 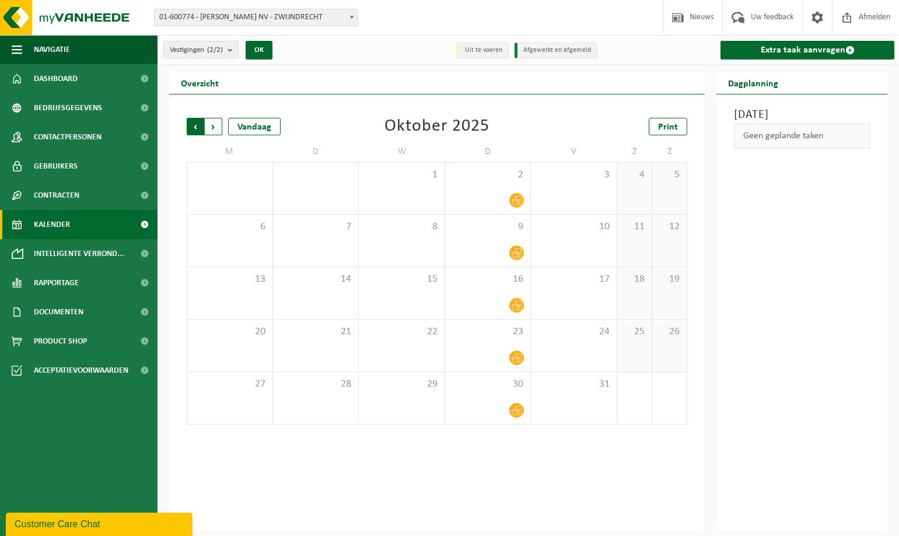 I want to click on span: Dashboard, so click(x=55, y=79).